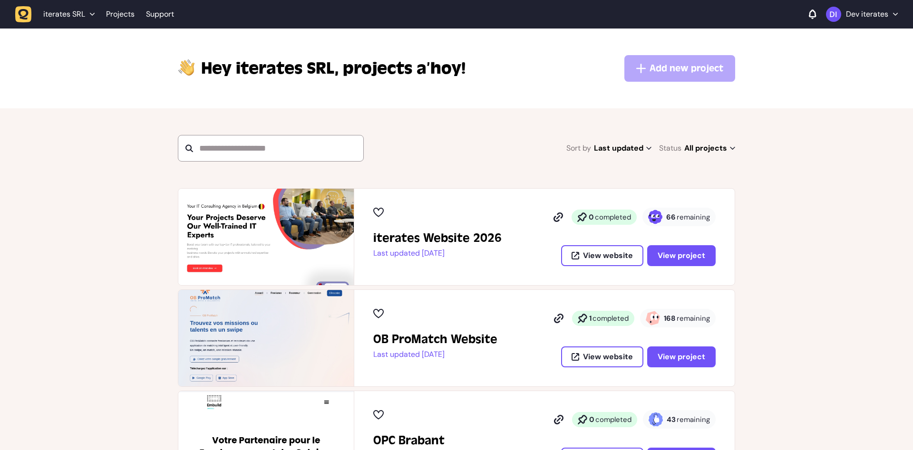  What do you see at coordinates (579, 148) in the screenshot?
I see `span: Sort by` at bounding box center [579, 148].